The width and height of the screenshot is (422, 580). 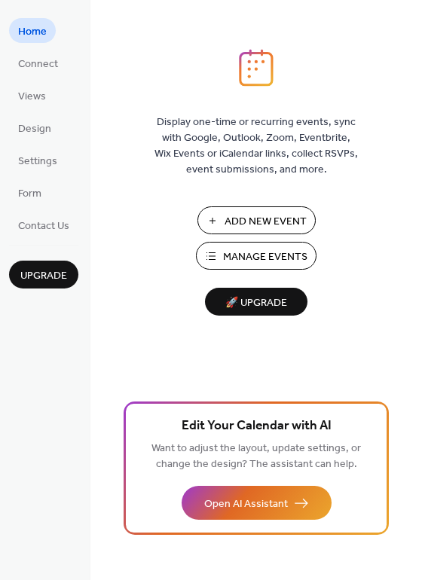 What do you see at coordinates (32, 30) in the screenshot?
I see `a: Home` at bounding box center [32, 30].